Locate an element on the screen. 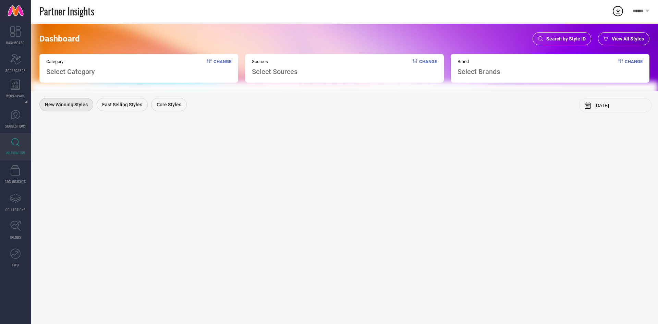 This screenshot has height=324, width=658. div: Open download list is located at coordinates (618, 11).